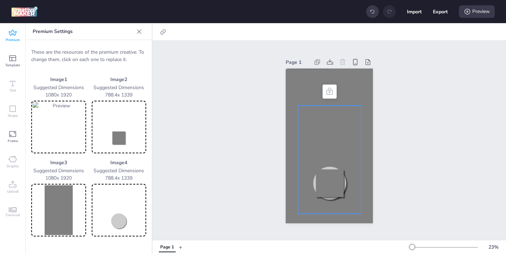 The height and width of the screenshot is (254, 506). Describe the element at coordinates (83, 32) in the screenshot. I see `p: Premium Settings` at that location.